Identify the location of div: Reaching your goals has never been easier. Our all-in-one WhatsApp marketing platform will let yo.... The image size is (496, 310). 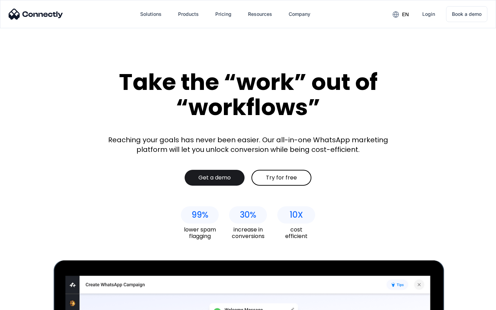
(248, 145).